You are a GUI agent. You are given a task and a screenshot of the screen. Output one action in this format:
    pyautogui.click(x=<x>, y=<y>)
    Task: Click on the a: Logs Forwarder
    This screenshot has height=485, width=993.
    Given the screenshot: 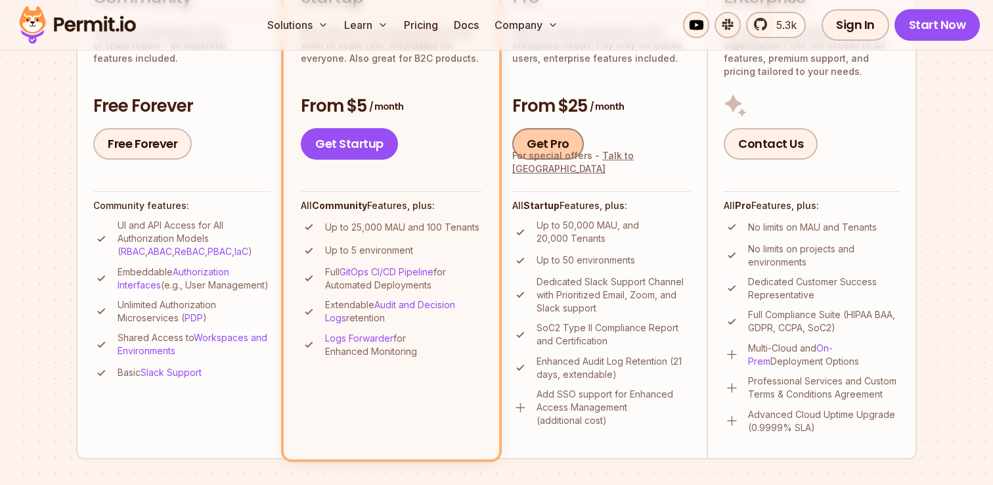 What is the action you would take?
    pyautogui.click(x=359, y=338)
    